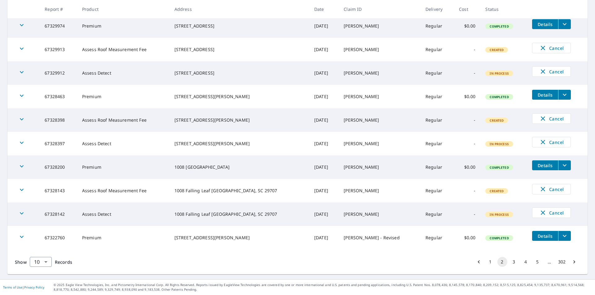 Image resolution: width=595 pixels, height=295 pixels. Describe the element at coordinates (526, 262) in the screenshot. I see `nav: pagination navigation` at that location.